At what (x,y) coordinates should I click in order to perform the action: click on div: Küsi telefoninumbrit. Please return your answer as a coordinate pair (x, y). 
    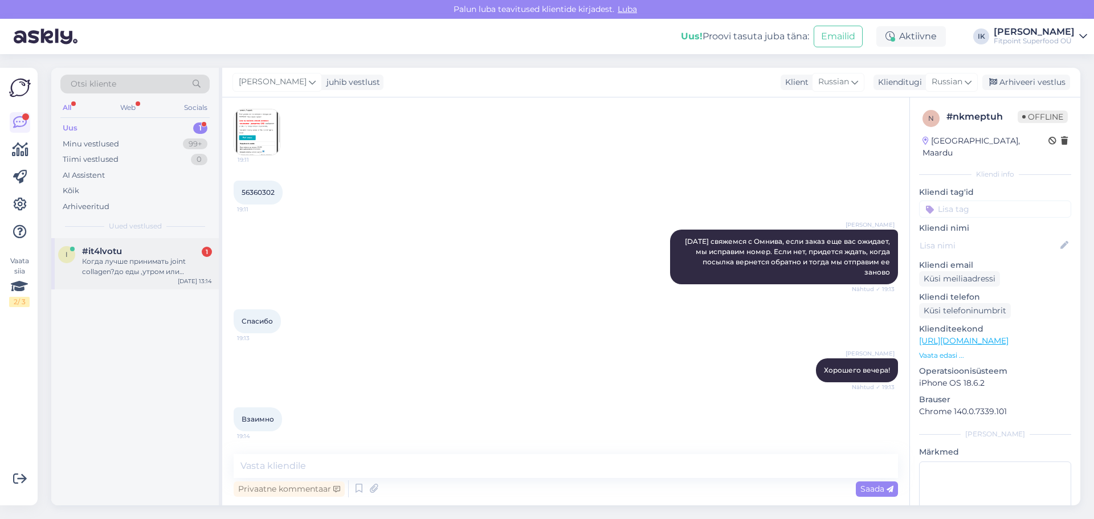
    Looking at the image, I should click on (965, 311).